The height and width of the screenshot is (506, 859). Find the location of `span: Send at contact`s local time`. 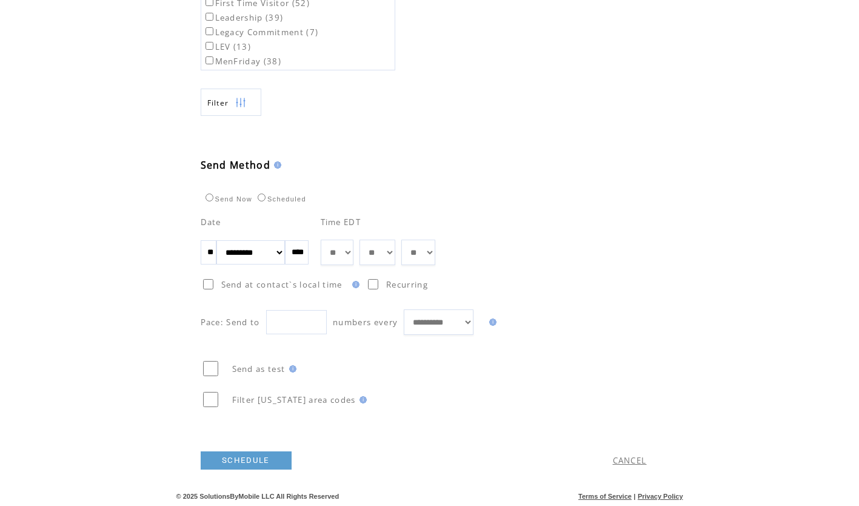

span: Send at contact`s local time is located at coordinates (282, 284).